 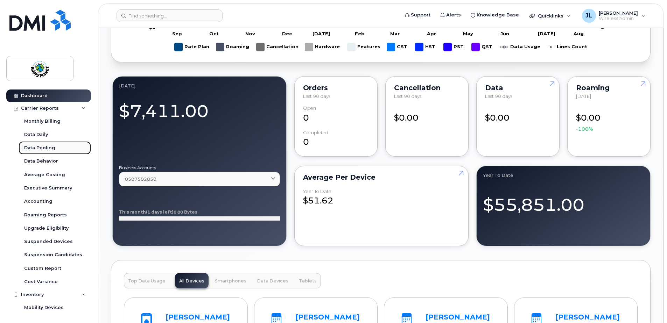 I want to click on span: Wireless Admin, so click(x=619, y=19).